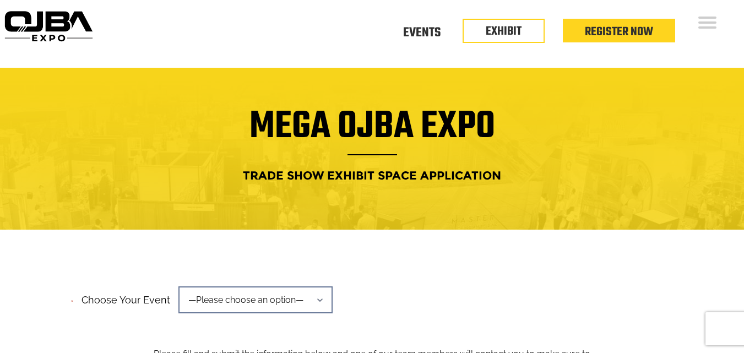 This screenshot has height=353, width=744. What do you see at coordinates (122, 297) in the screenshot?
I see `label: Choose your event` at bounding box center [122, 297].